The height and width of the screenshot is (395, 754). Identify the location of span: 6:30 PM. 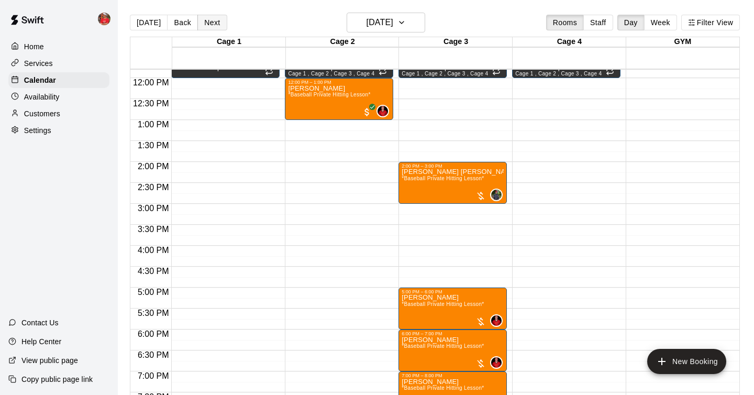
(153, 354).